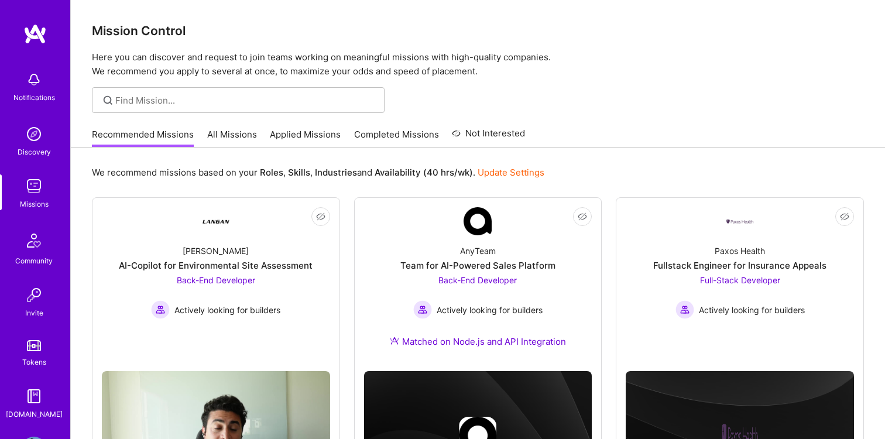 This screenshot has width=885, height=439. I want to click on img: guide book, so click(34, 396).